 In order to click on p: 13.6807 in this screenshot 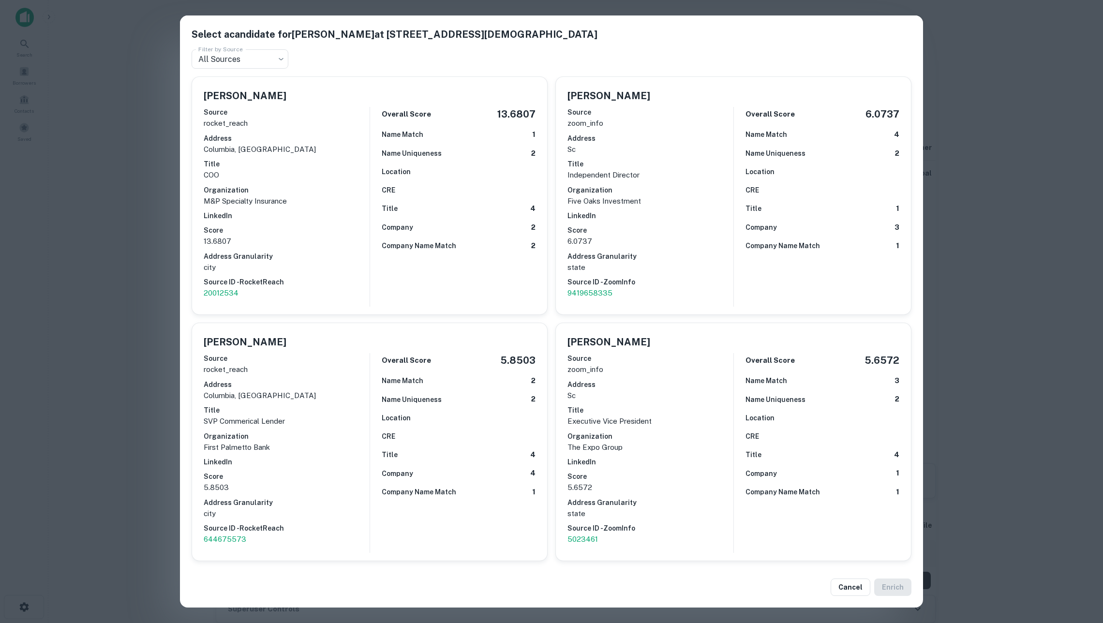, I will do `click(286, 241)`.